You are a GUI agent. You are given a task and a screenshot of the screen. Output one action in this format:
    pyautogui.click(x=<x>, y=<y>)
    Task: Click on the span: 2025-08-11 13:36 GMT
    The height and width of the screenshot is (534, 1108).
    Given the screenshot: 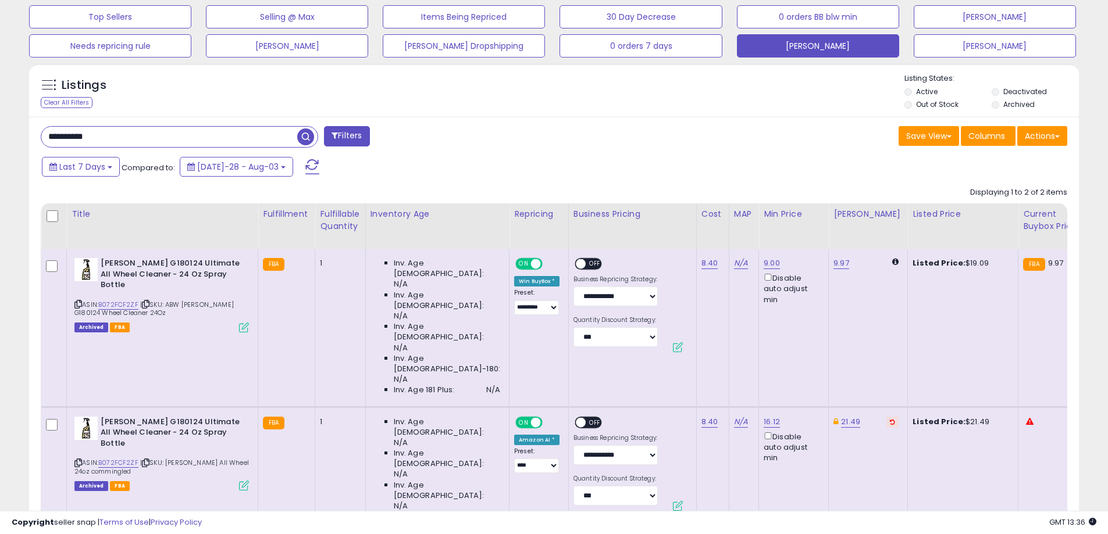 What is the action you would take?
    pyautogui.click(x=1072, y=522)
    